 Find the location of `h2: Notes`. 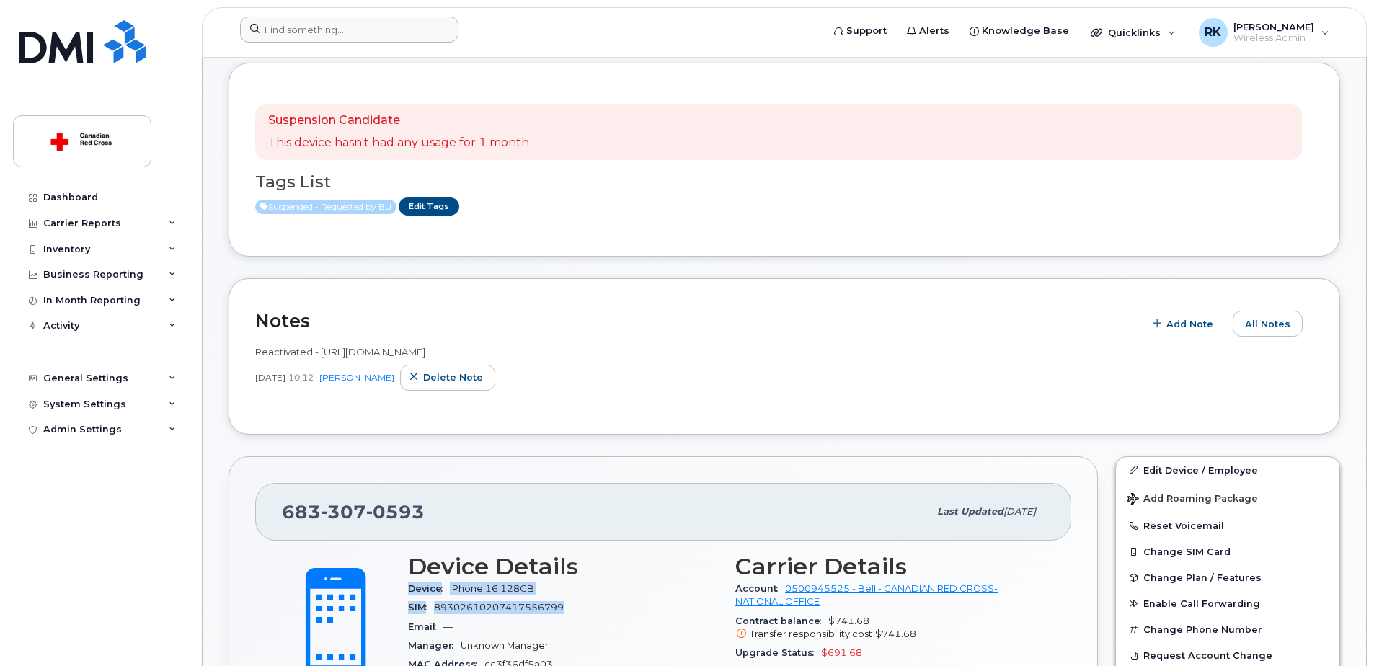

h2: Notes is located at coordinates (696, 321).